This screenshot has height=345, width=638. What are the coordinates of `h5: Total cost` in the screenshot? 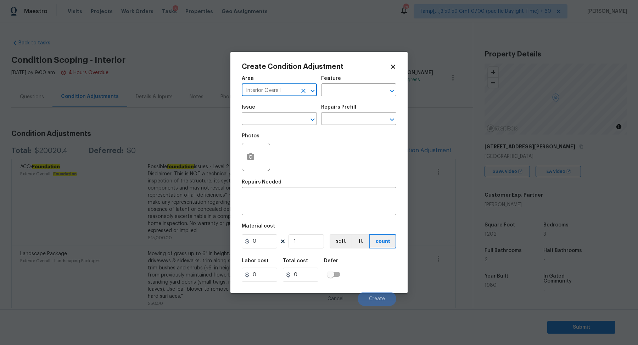 It's located at (295, 261).